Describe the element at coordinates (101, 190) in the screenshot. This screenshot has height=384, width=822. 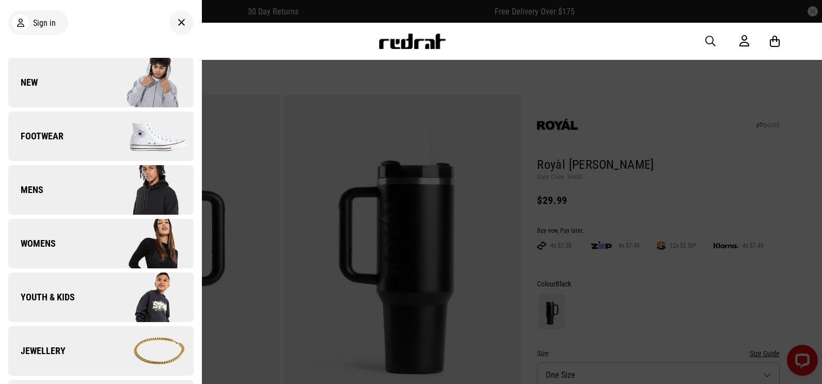
I see `a: Mens Company` at that location.